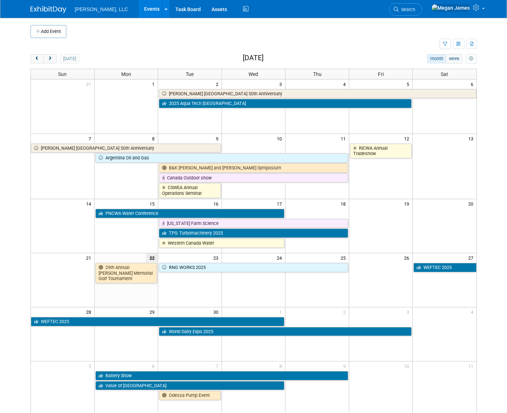  Describe the element at coordinates (407, 9) in the screenshot. I see `span: Search` at that location.